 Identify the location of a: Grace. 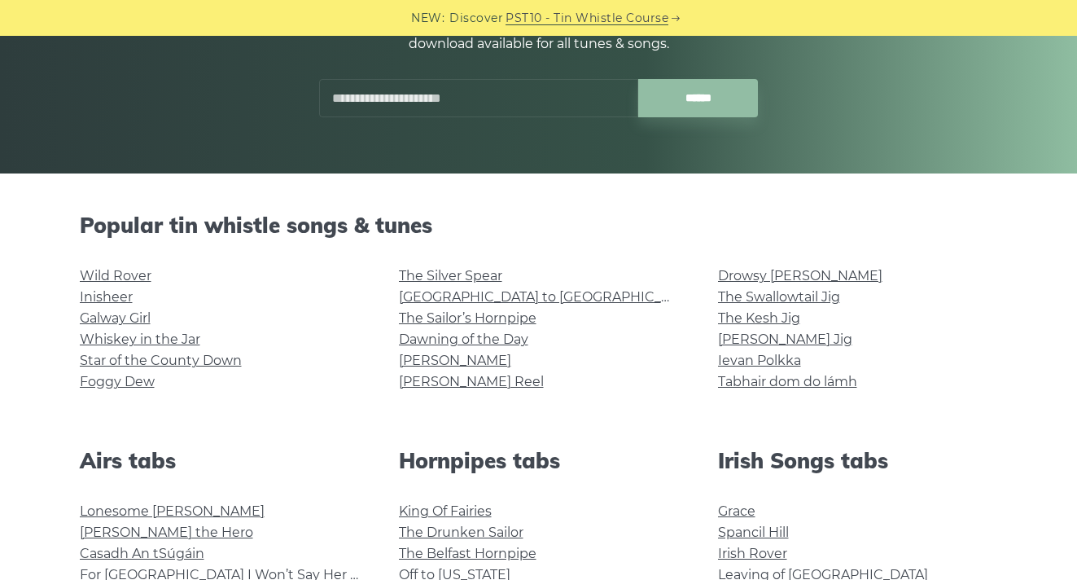
(737, 510).